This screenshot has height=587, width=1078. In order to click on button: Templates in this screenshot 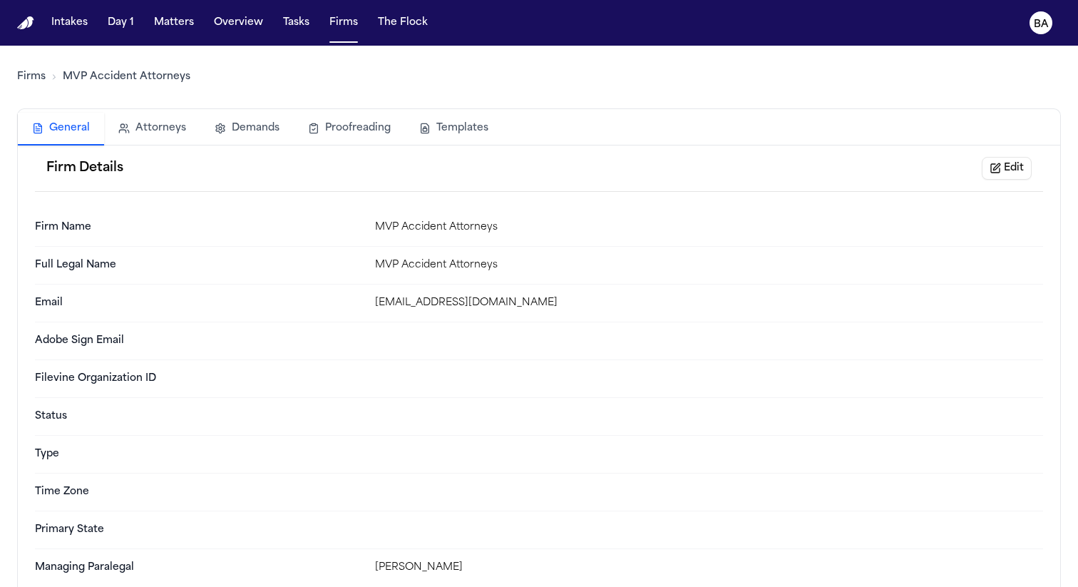, I will do `click(453, 128)`.